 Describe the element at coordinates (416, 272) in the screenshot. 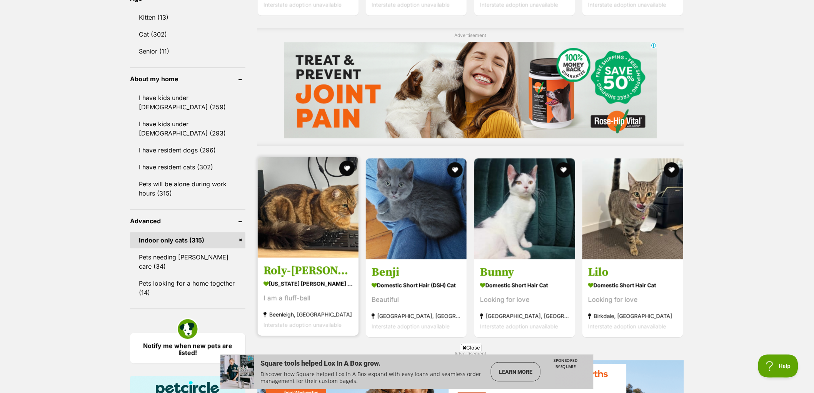

I see `h3: Benji` at that location.